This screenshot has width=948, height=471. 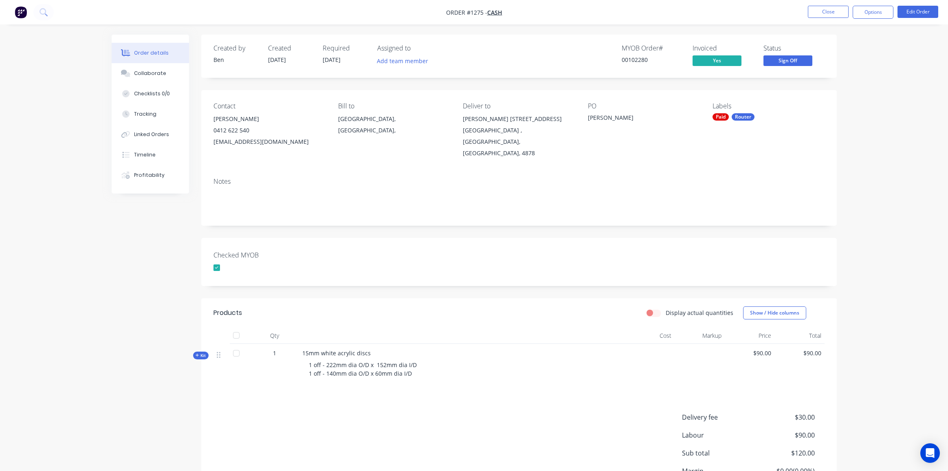 What do you see at coordinates (152, 94) in the screenshot?
I see `div: Checklists 0/0` at bounding box center [152, 94].